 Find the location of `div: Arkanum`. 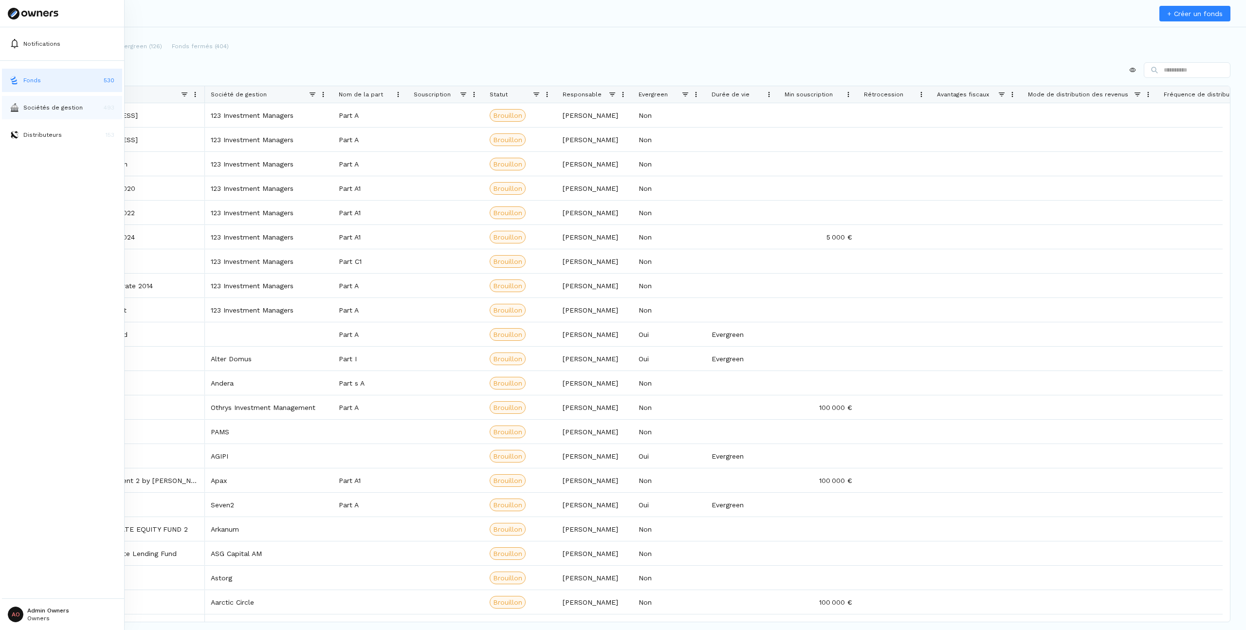

div: Arkanum is located at coordinates (269, 529).